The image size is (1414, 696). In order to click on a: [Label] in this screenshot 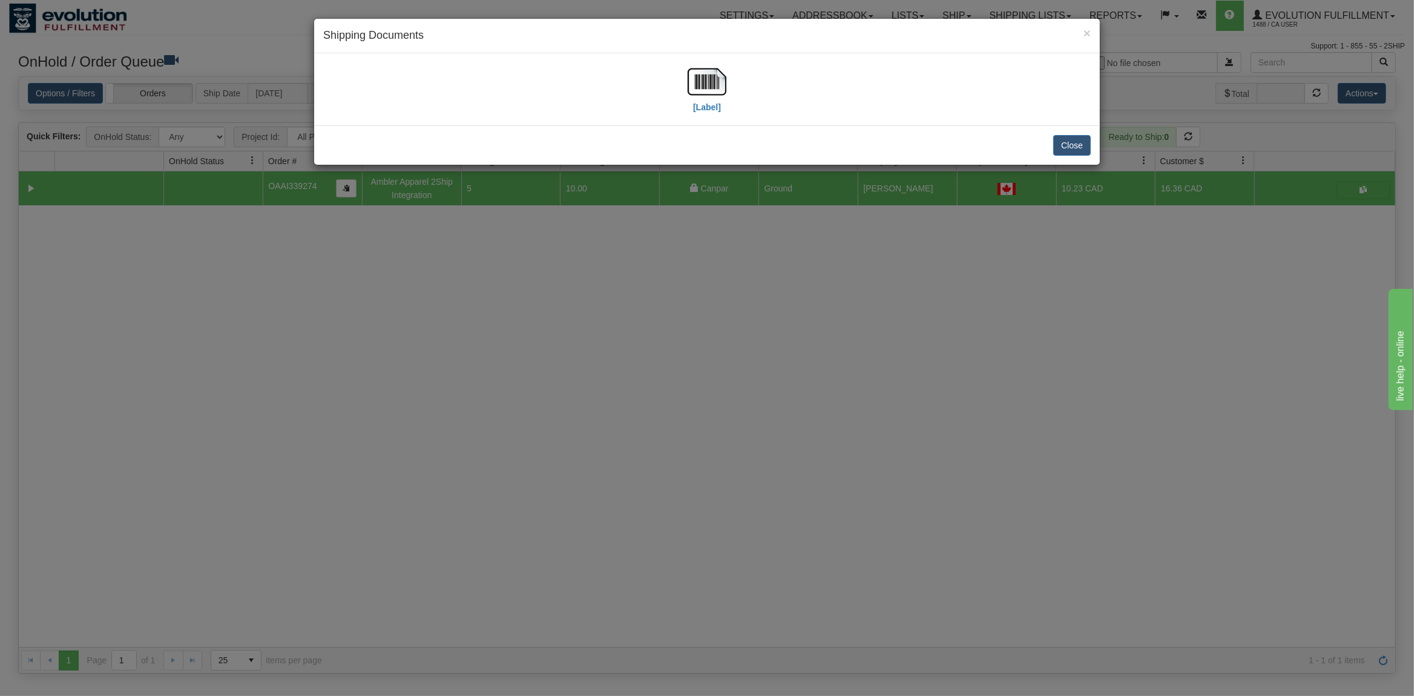, I will do `click(707, 93)`.